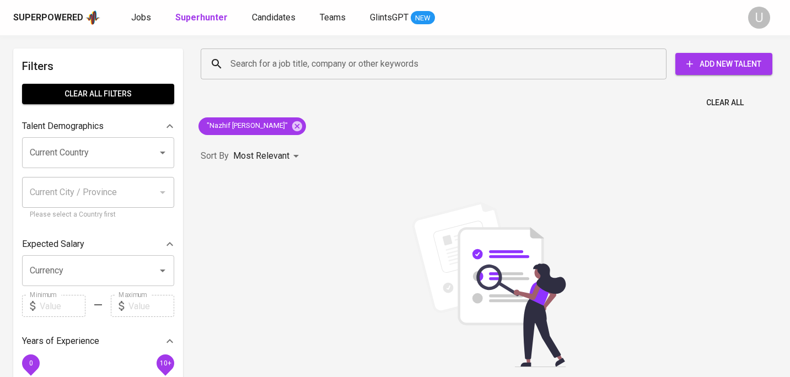 The width and height of the screenshot is (790, 377). I want to click on a: Candidates, so click(275, 18).